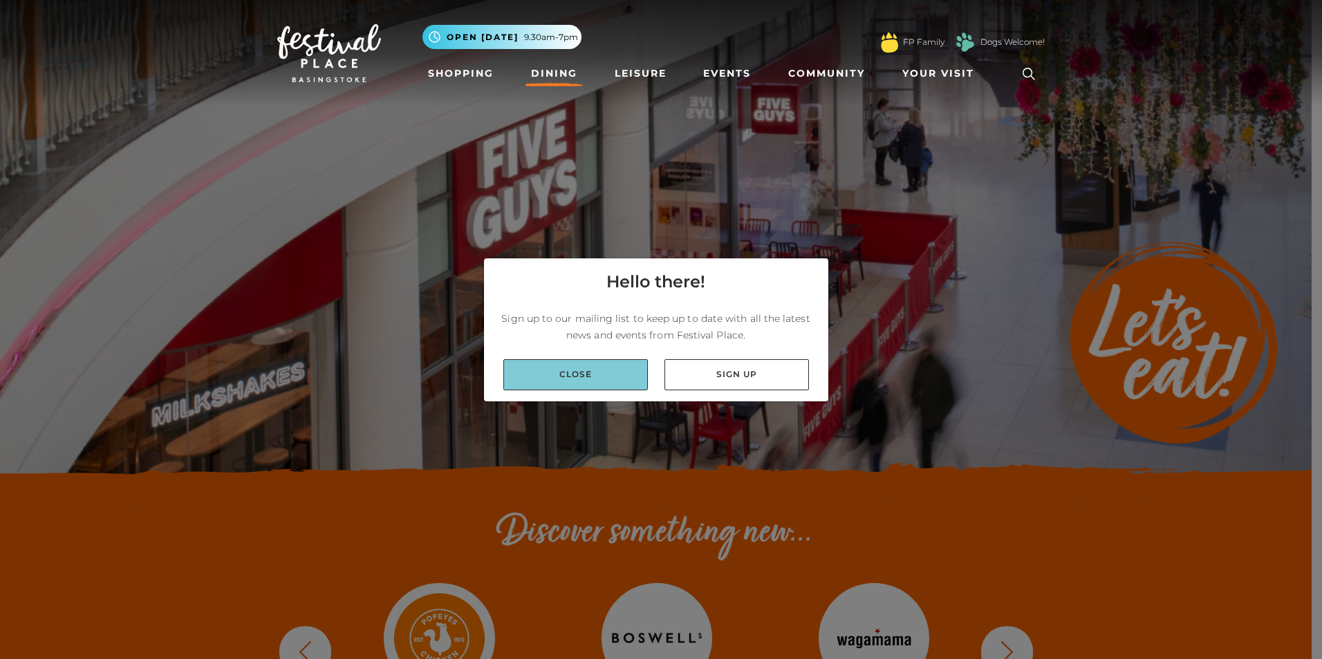 Image resolution: width=1322 pixels, height=659 pixels. What do you see at coordinates (551, 37) in the screenshot?
I see `span: 9.30am-7pm` at bounding box center [551, 37].